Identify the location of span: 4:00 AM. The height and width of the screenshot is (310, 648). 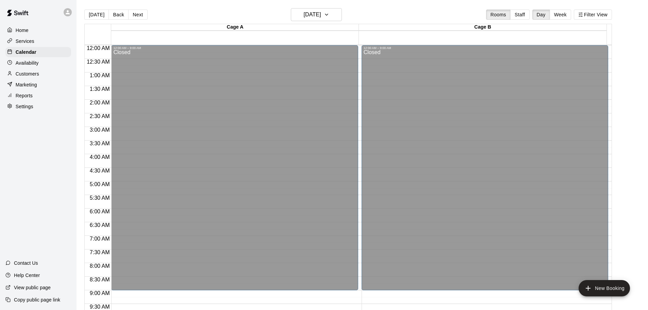
(100, 157).